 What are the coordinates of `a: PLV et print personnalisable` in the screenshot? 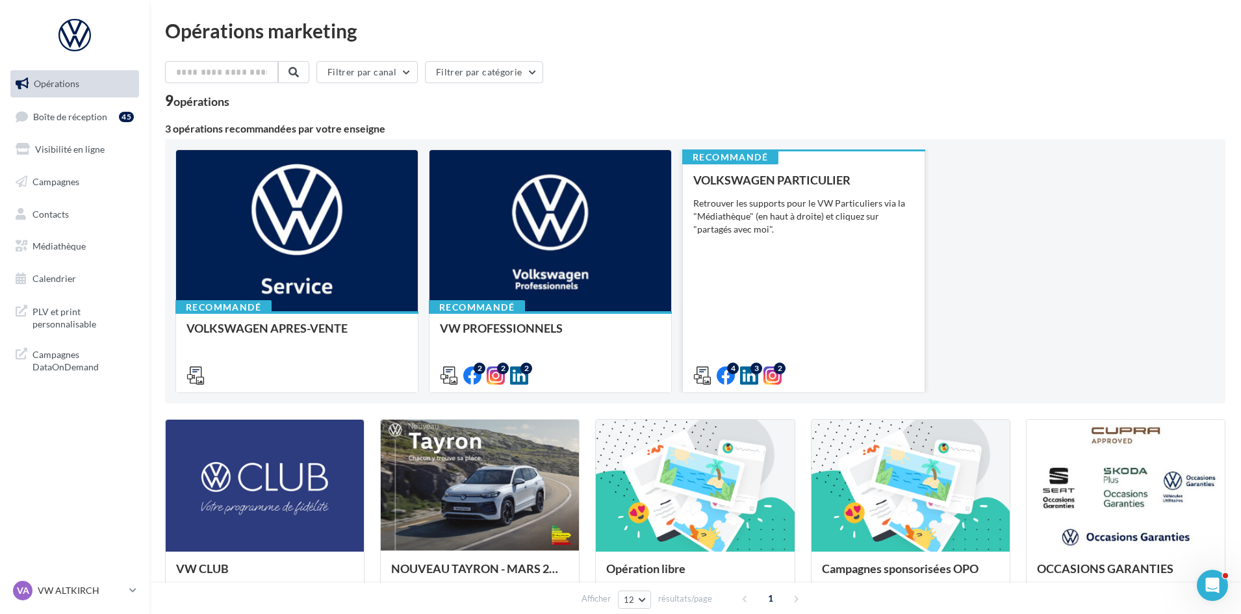 It's located at (75, 316).